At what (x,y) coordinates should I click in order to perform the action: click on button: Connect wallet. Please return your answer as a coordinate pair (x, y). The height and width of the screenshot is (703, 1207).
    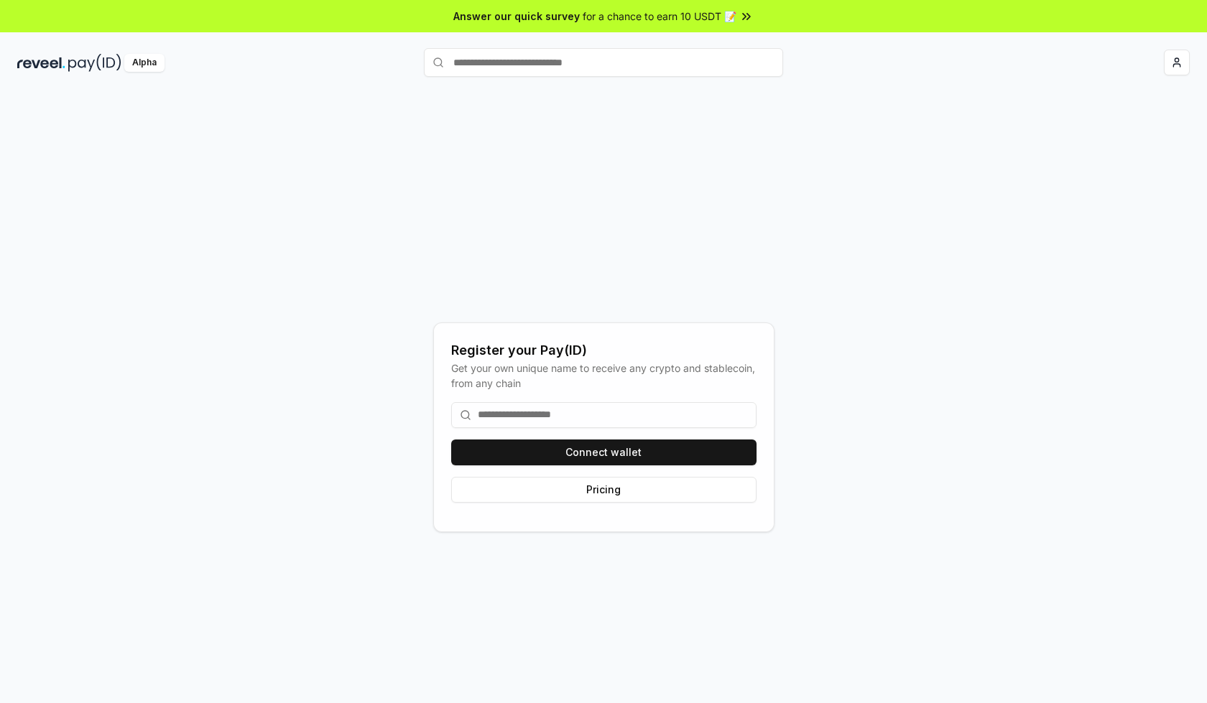
    Looking at the image, I should click on (603, 452).